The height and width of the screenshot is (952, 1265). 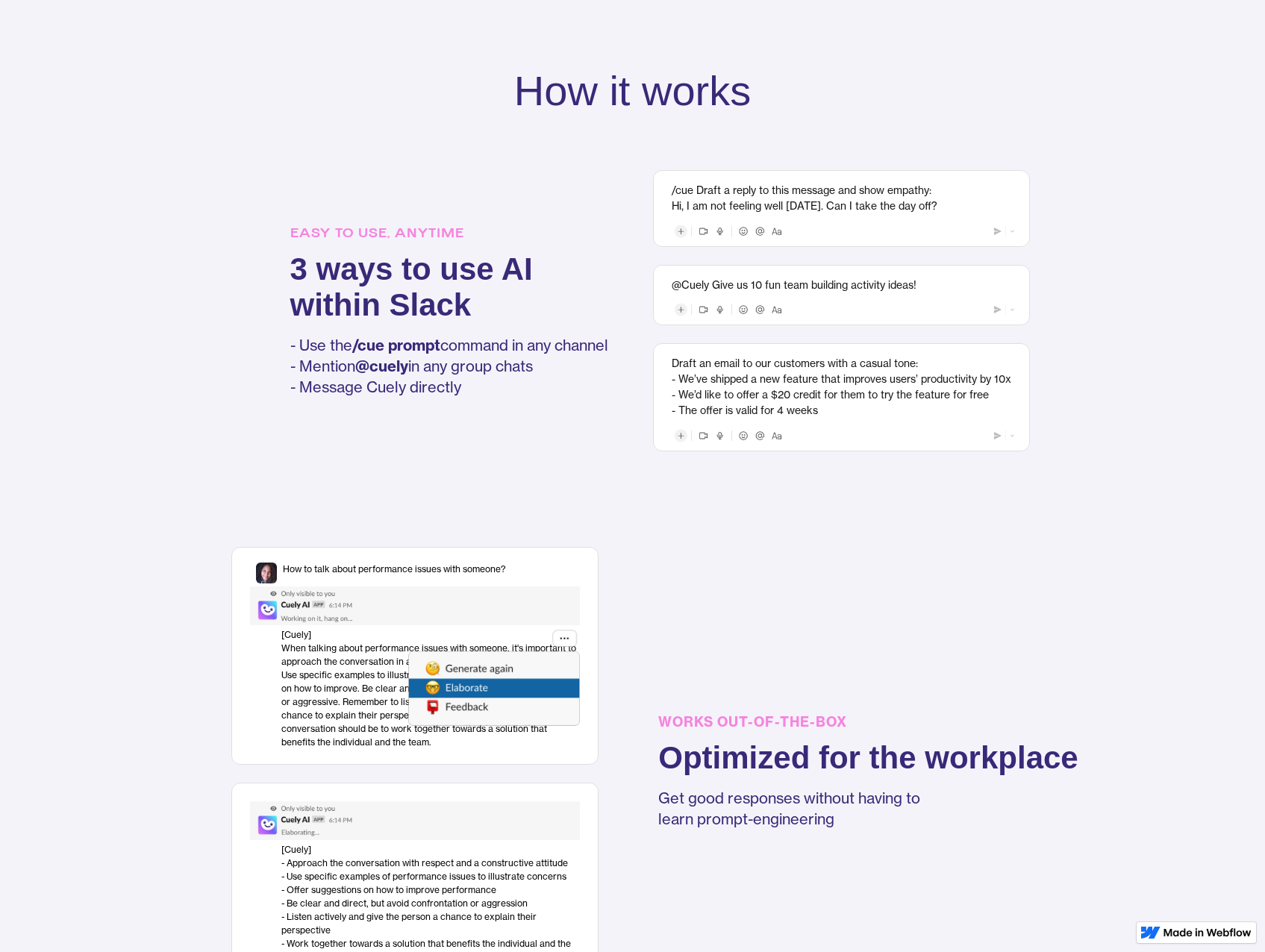 I want to click on h3: Optimized for the workplace, so click(x=868, y=758).